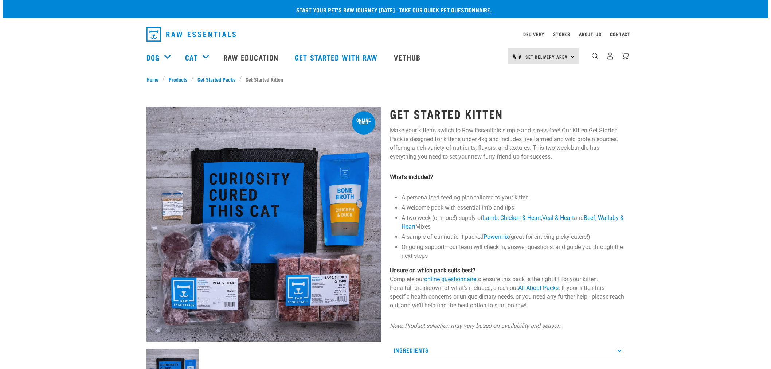 This screenshot has height=369, width=771. Describe the element at coordinates (625, 56) in the screenshot. I see `img: home-icon@2x.png` at that location.